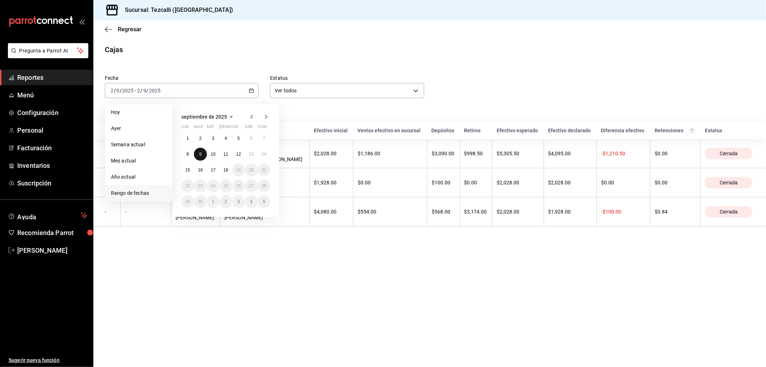  I want to click on abbr: viernes, so click(235, 128).